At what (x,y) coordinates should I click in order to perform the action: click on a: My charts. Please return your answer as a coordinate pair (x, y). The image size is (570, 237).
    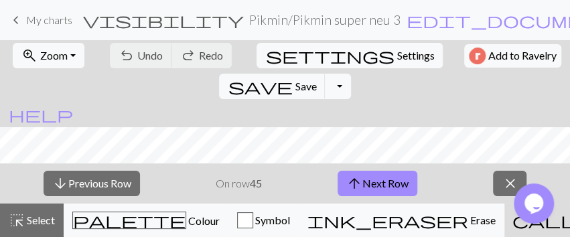
    Looking at the image, I should click on (40, 20).